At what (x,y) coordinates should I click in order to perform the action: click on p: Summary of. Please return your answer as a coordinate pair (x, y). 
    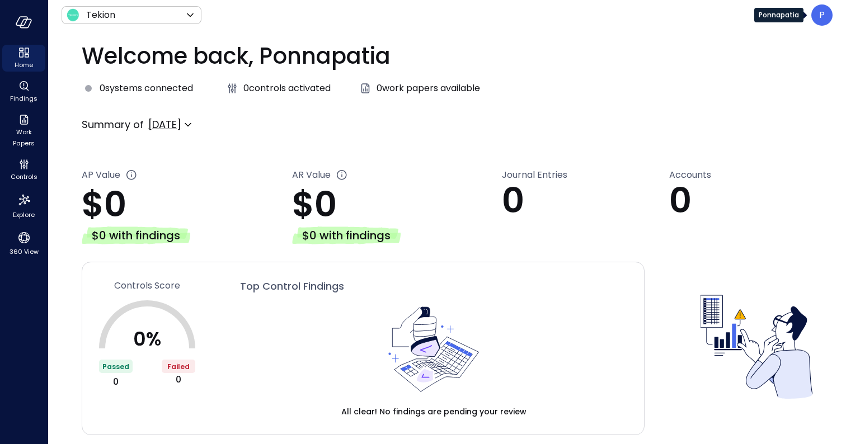
    Looking at the image, I should click on (112, 124).